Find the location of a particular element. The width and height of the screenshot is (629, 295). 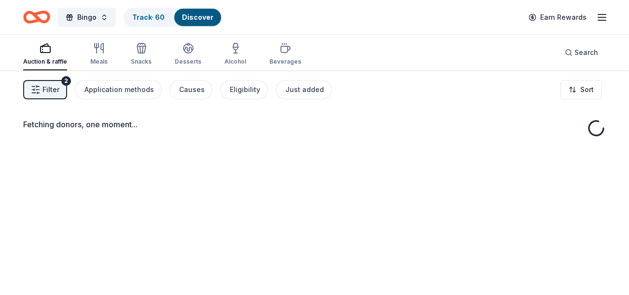

button: Filter2 is located at coordinates (45, 90).